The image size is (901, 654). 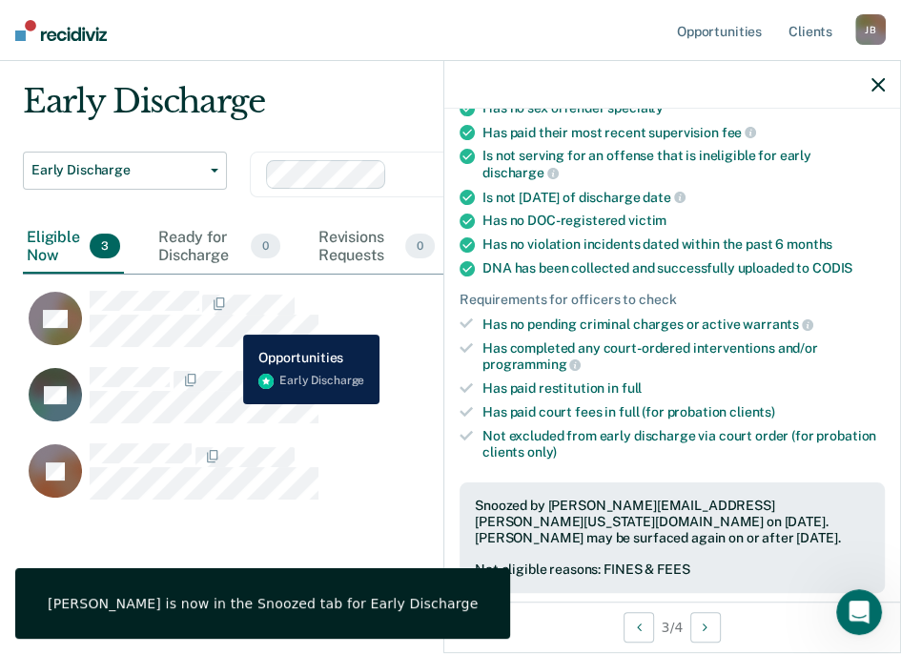 What do you see at coordinates (683, 324) in the screenshot?
I see `div: Has no pending criminal charges or active` at bounding box center [683, 324].